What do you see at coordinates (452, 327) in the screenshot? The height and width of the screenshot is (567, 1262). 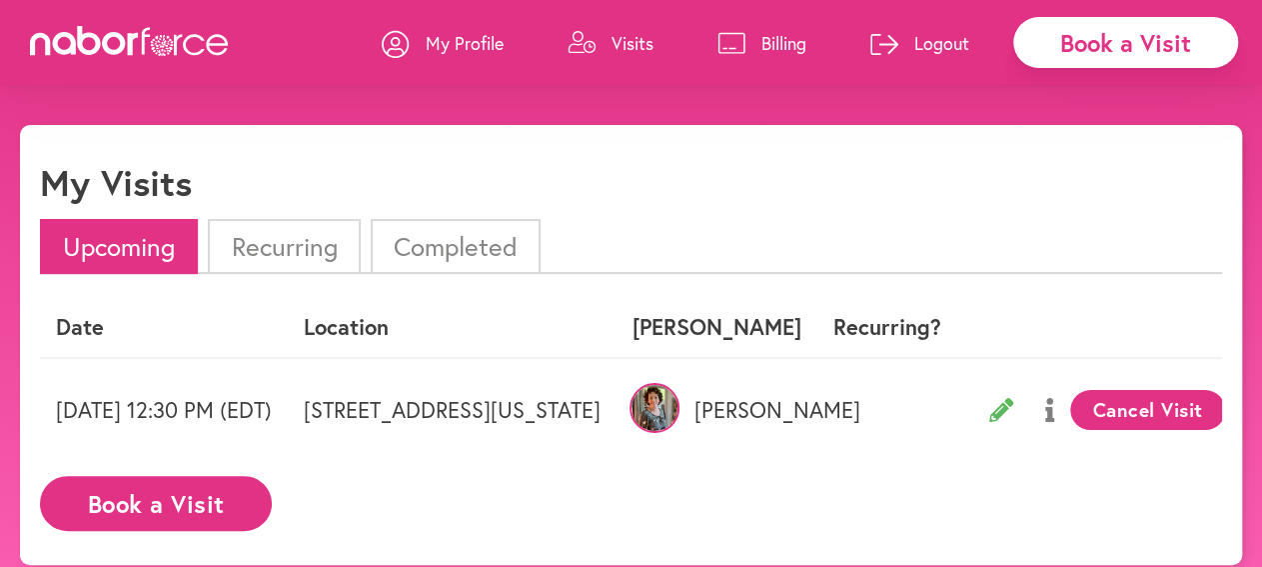 I see `th: Location` at bounding box center [452, 327].